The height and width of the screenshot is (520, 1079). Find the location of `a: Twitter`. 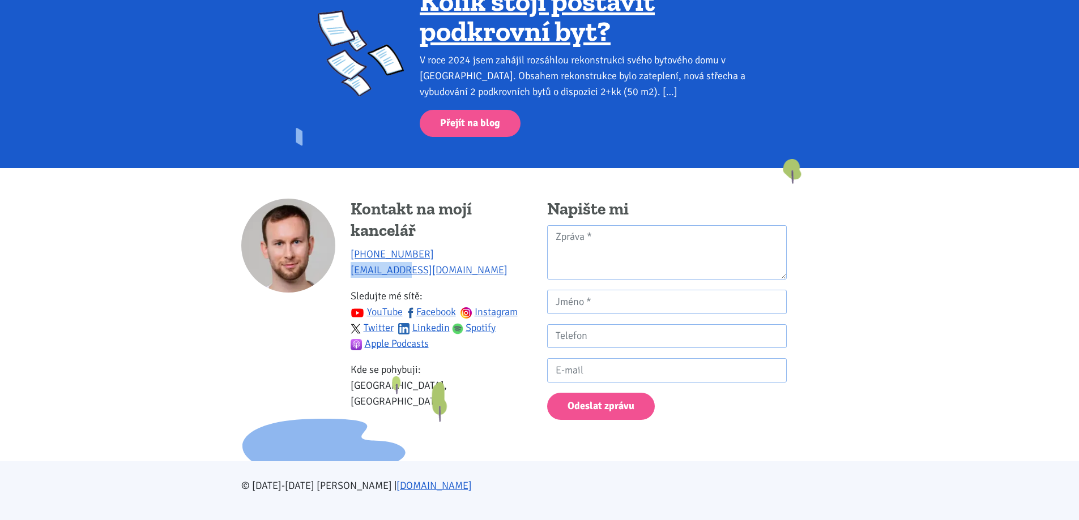

a: Twitter is located at coordinates (372, 328).